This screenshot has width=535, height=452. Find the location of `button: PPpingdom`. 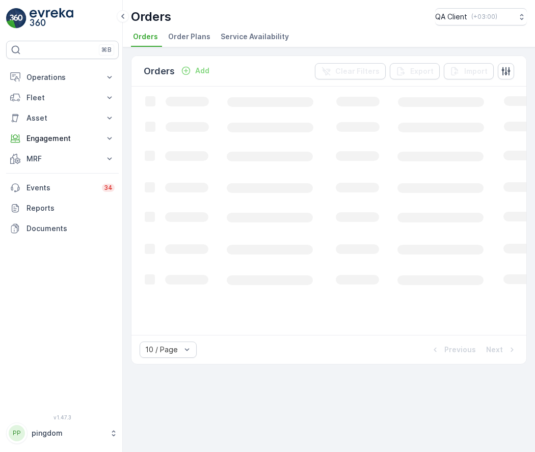

button: PPpingdom is located at coordinates (62, 434).